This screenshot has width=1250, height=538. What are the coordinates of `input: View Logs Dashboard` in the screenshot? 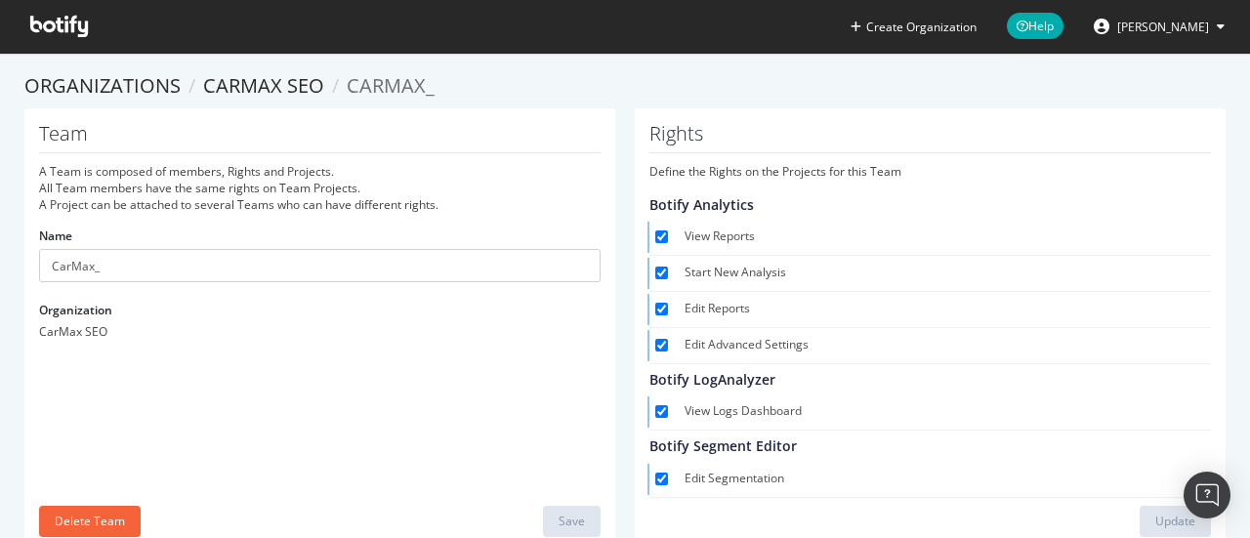 It's located at (661, 411).